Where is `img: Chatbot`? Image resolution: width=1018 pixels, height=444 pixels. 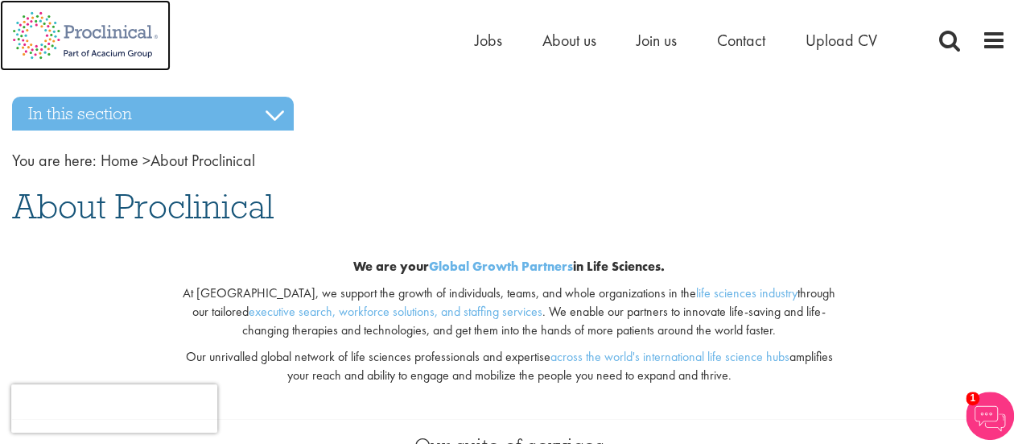 img: Chatbot is located at coordinates (990, 415).